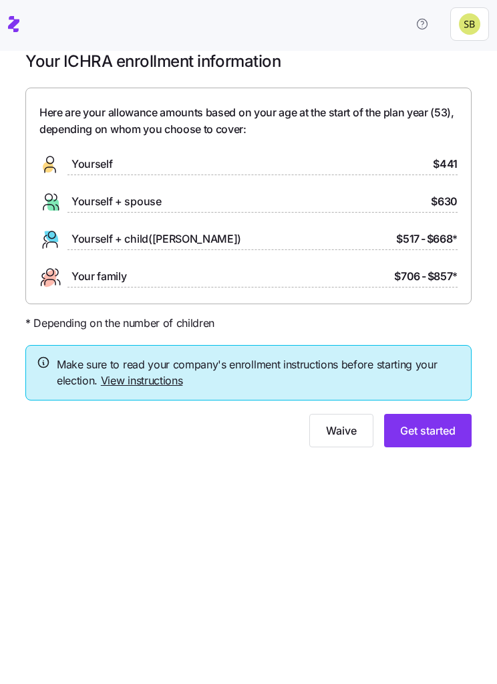 The image size is (497, 684). What do you see at coordinates (443, 276) in the screenshot?
I see `span: $857` at bounding box center [443, 276].